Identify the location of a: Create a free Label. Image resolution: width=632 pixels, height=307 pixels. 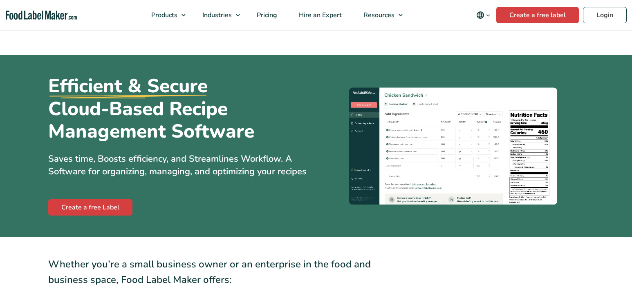
(90, 208).